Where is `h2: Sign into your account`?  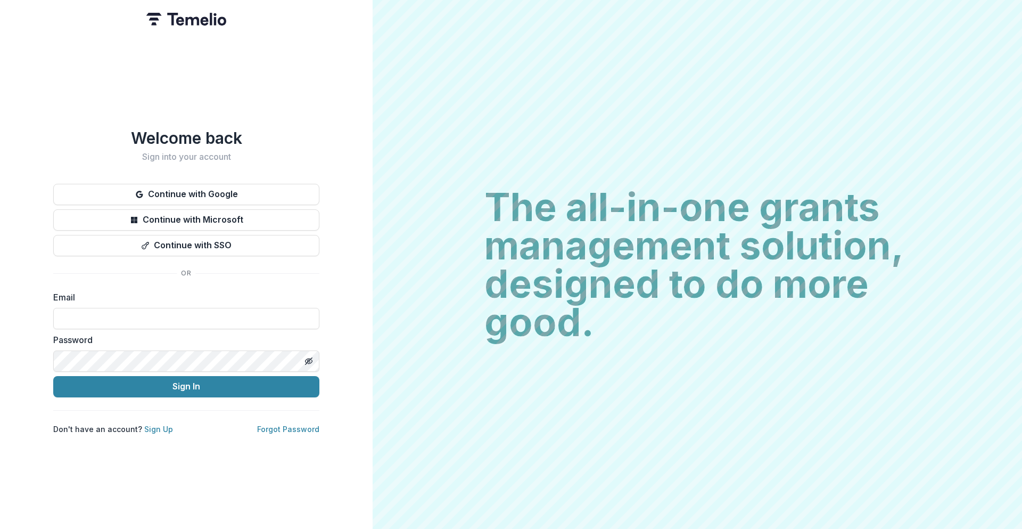 h2: Sign into your account is located at coordinates (186, 157).